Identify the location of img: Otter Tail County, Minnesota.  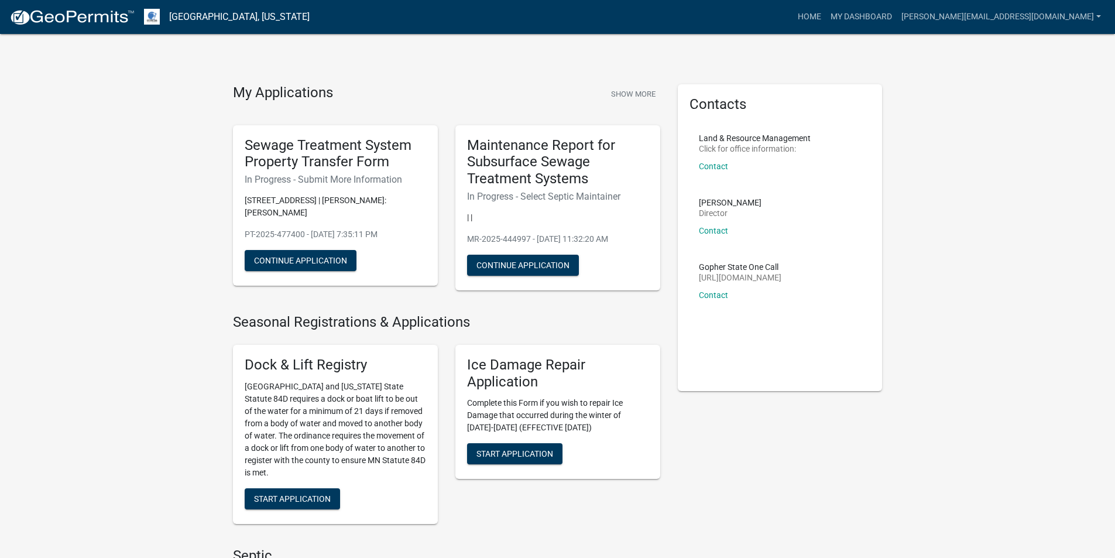
(152, 16).